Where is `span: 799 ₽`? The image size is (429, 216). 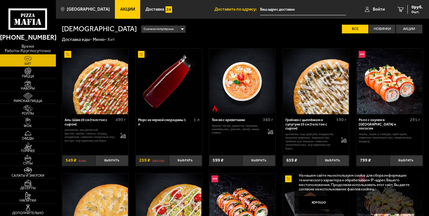
span: 799 ₽ is located at coordinates (365, 160).